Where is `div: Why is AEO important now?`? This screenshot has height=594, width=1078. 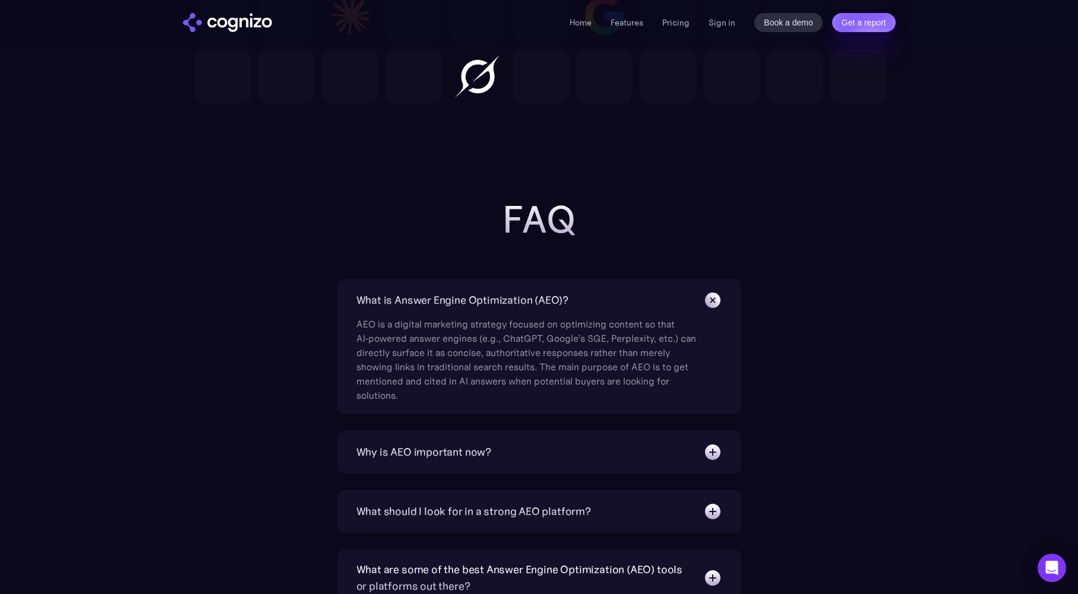 div: Why is AEO important now? is located at coordinates (424, 452).